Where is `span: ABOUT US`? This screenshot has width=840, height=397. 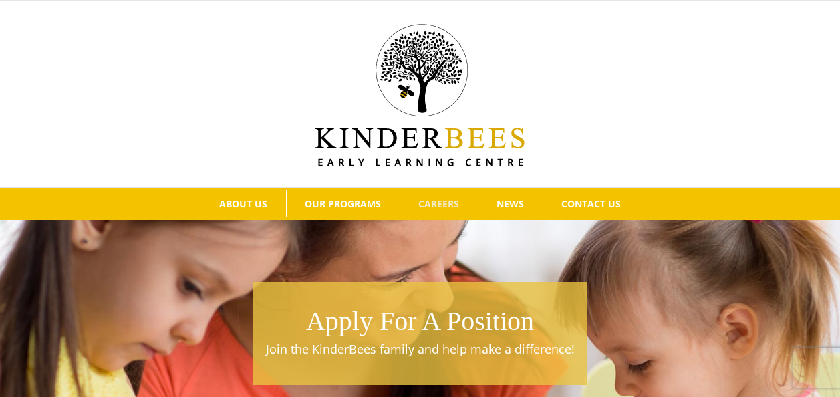 span: ABOUT US is located at coordinates (243, 204).